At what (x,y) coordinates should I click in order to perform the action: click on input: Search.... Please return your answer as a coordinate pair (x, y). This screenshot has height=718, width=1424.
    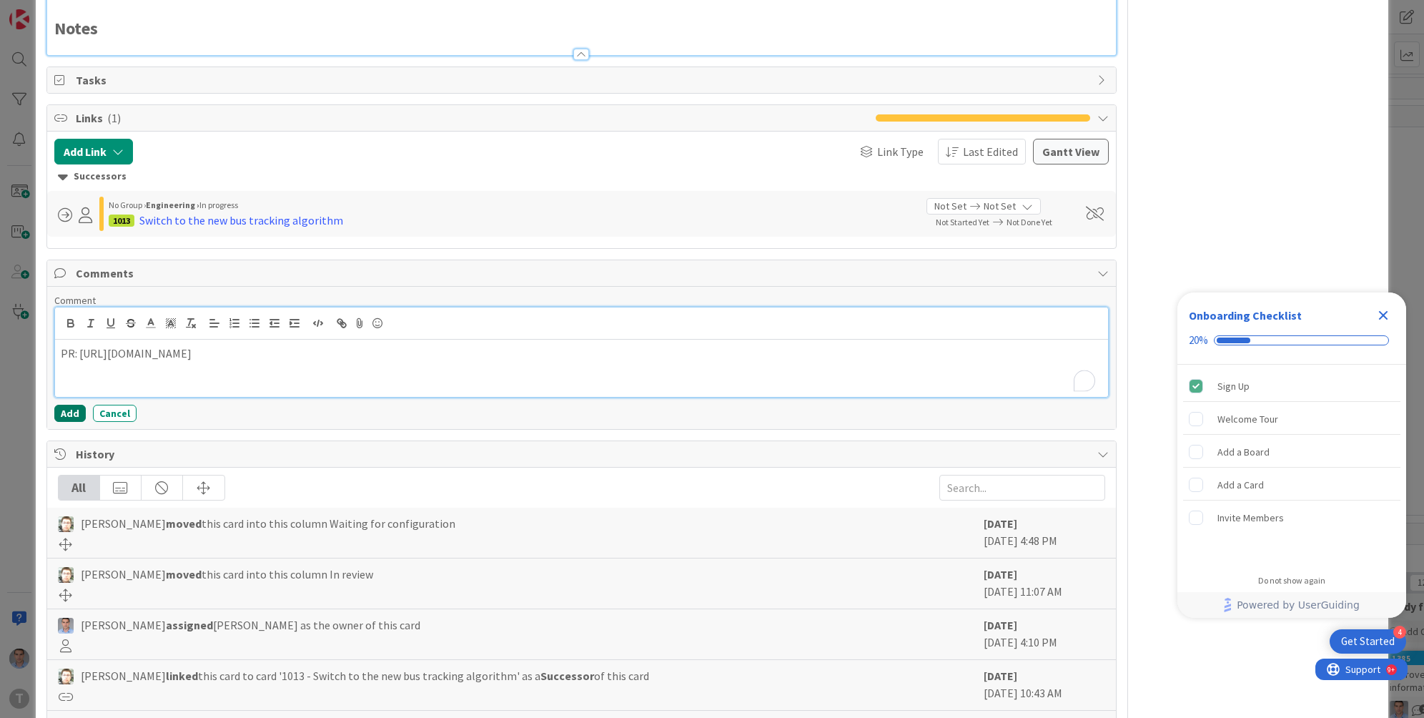
    Looking at the image, I should click on (1022, 488).